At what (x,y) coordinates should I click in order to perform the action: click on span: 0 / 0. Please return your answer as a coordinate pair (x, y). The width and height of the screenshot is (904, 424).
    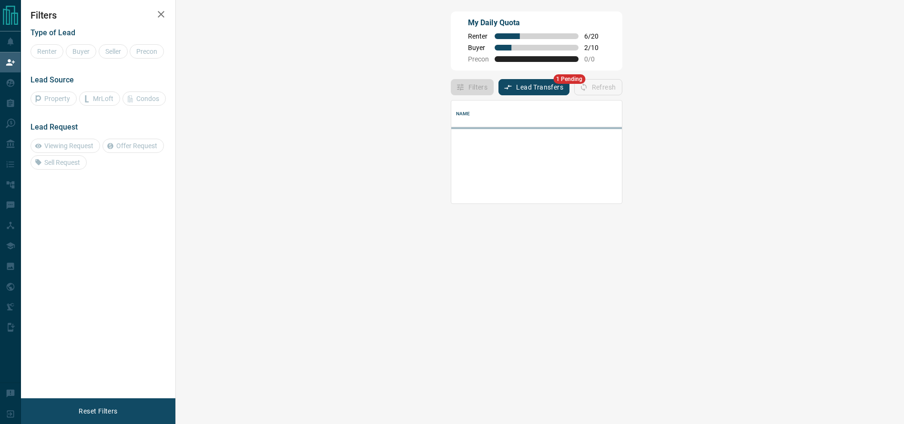
    Looking at the image, I should click on (595, 59).